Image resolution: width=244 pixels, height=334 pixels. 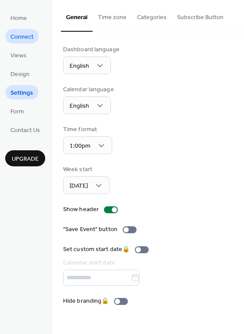 I want to click on a: Settings, so click(x=22, y=92).